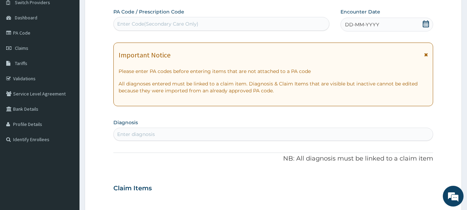 This screenshot has height=210, width=467. I want to click on span: Claims, so click(21, 48).